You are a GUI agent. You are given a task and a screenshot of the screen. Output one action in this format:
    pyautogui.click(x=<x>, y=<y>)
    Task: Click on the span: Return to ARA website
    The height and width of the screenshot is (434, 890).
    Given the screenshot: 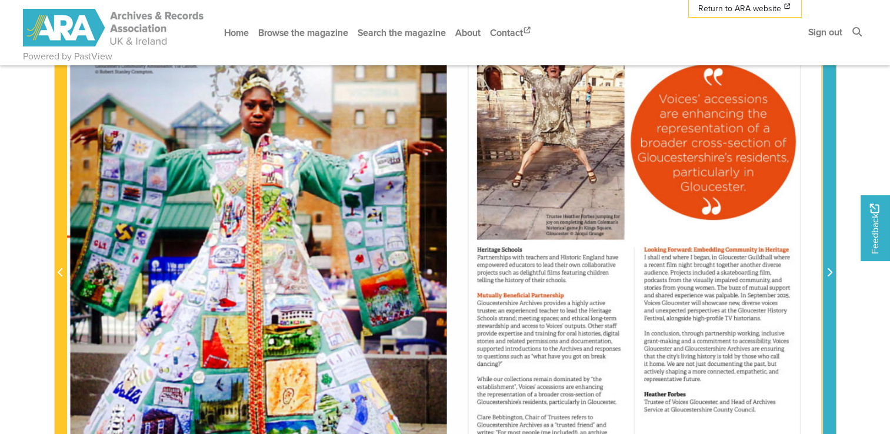 What is the action you would take?
    pyautogui.click(x=740, y=8)
    